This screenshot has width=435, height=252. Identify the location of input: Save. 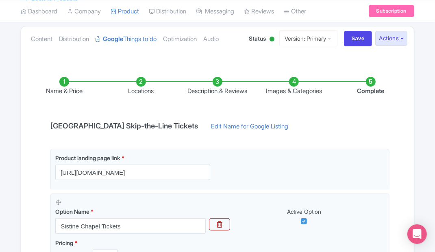
(358, 39).